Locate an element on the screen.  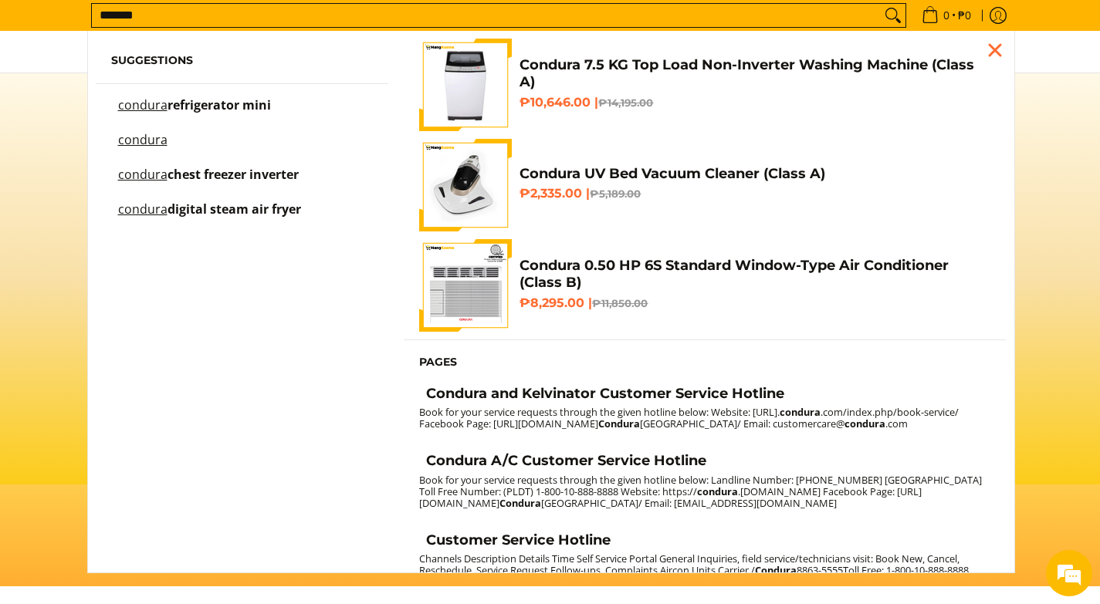
h6: ₱8,295.00 | is located at coordinates (755, 303).